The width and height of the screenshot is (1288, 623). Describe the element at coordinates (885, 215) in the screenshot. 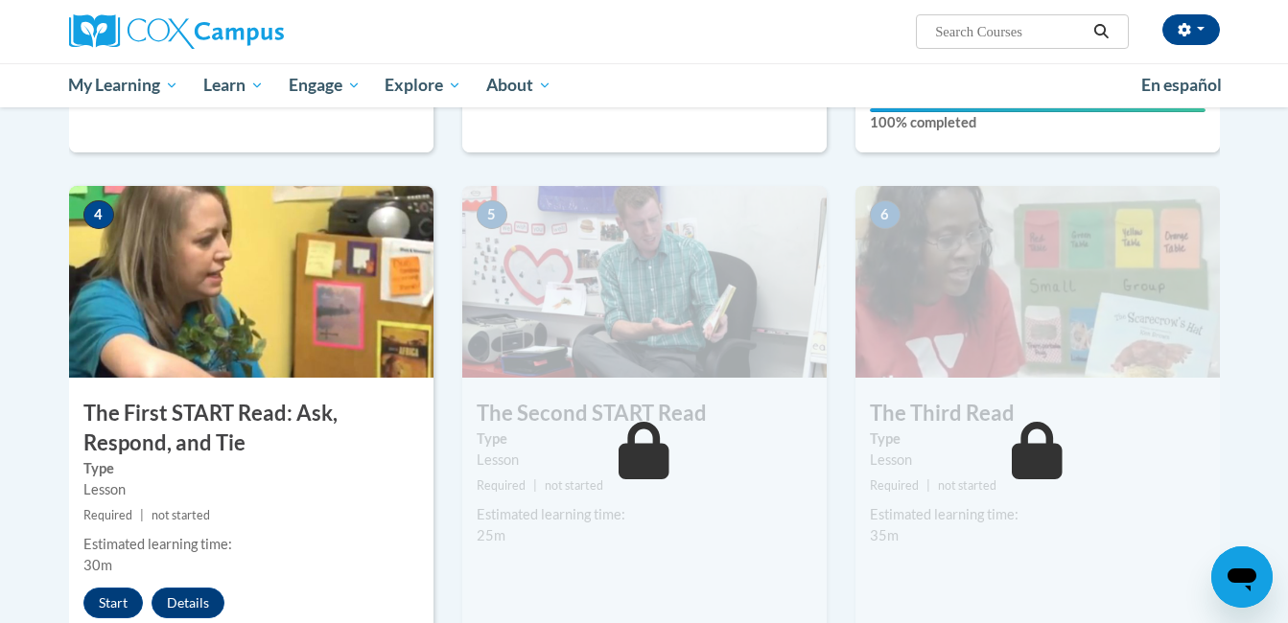

I see `span: 6` at that location.